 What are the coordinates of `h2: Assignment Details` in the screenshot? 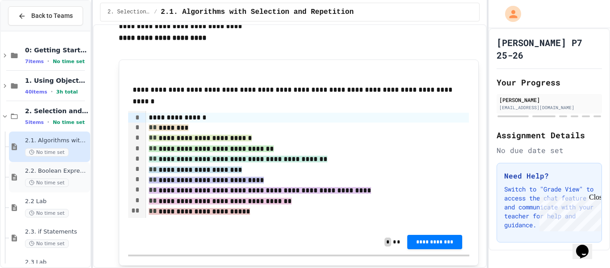 It's located at (549, 135).